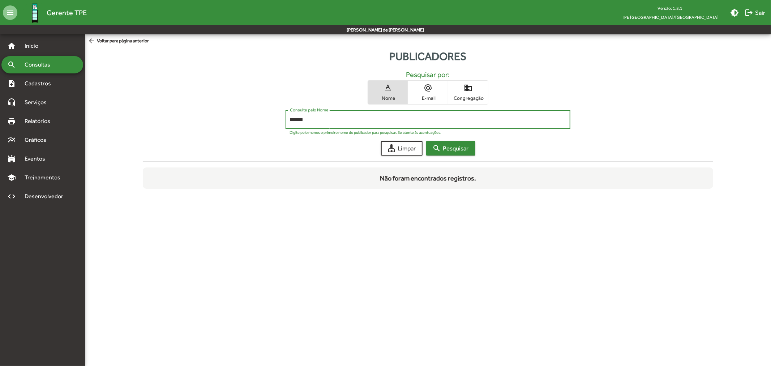 This screenshot has height=366, width=771. What do you see at coordinates (35, 13) in the screenshot?
I see `img: Logo` at bounding box center [35, 13].